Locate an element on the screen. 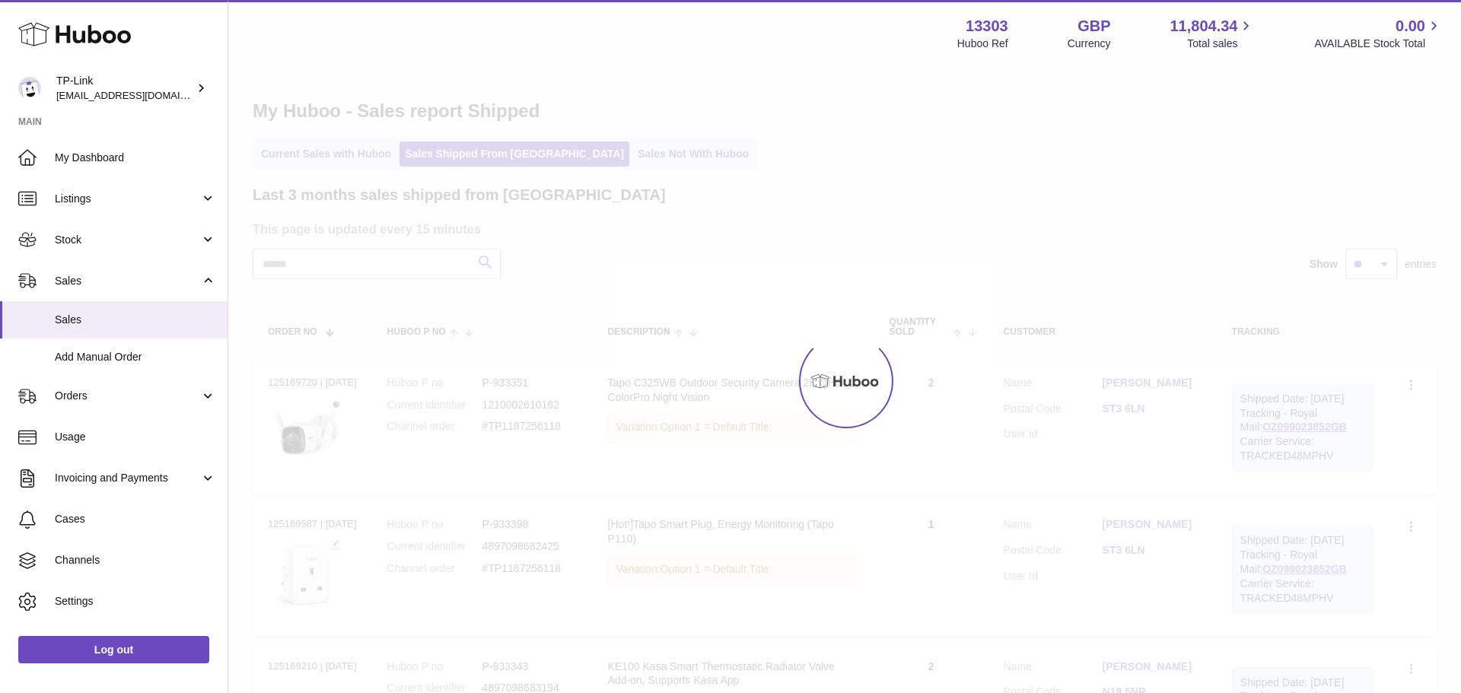 The image size is (1461, 693). img: internalAdmin-13303@internal.huboo.com is located at coordinates (30, 88).